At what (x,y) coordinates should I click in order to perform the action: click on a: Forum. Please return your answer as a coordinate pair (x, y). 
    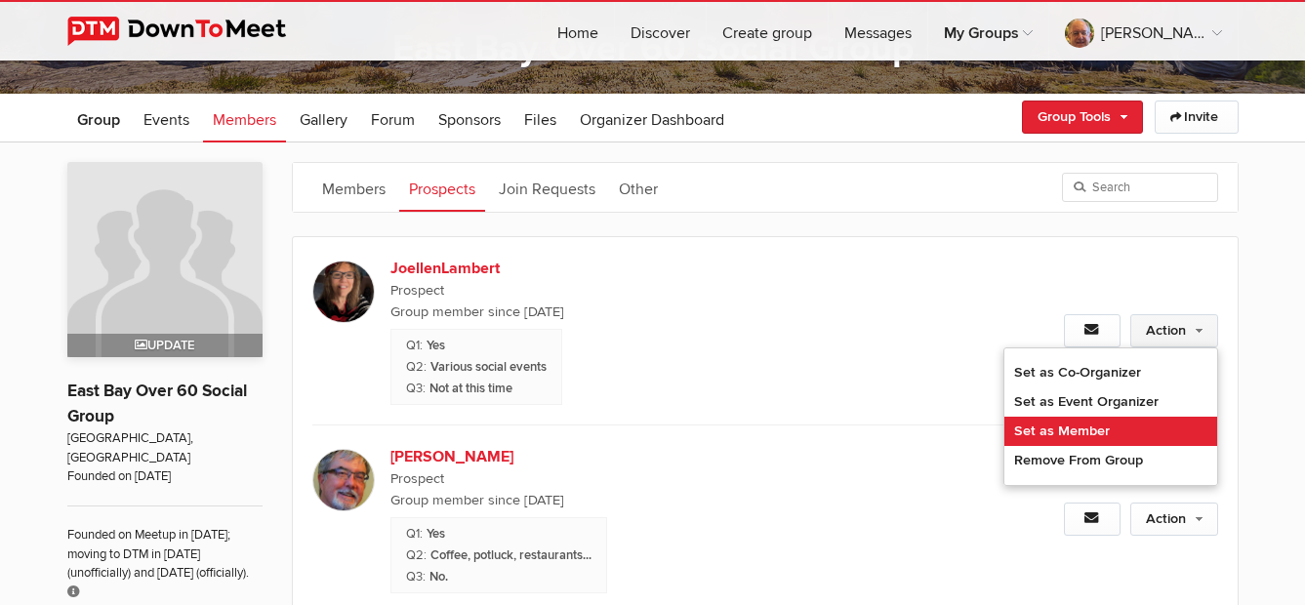
    Looking at the image, I should click on (392, 118).